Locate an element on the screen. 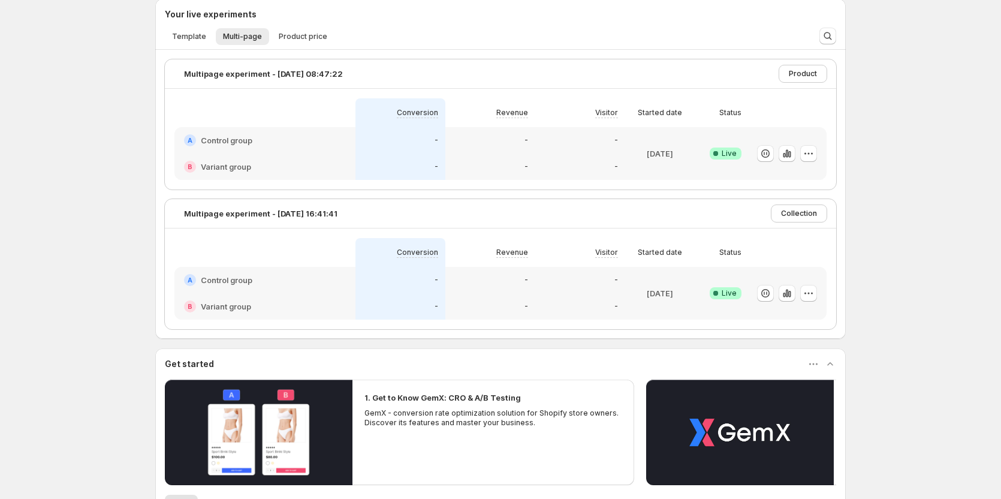 The height and width of the screenshot is (499, 1001). h3: Your live experiments is located at coordinates (210, 14).